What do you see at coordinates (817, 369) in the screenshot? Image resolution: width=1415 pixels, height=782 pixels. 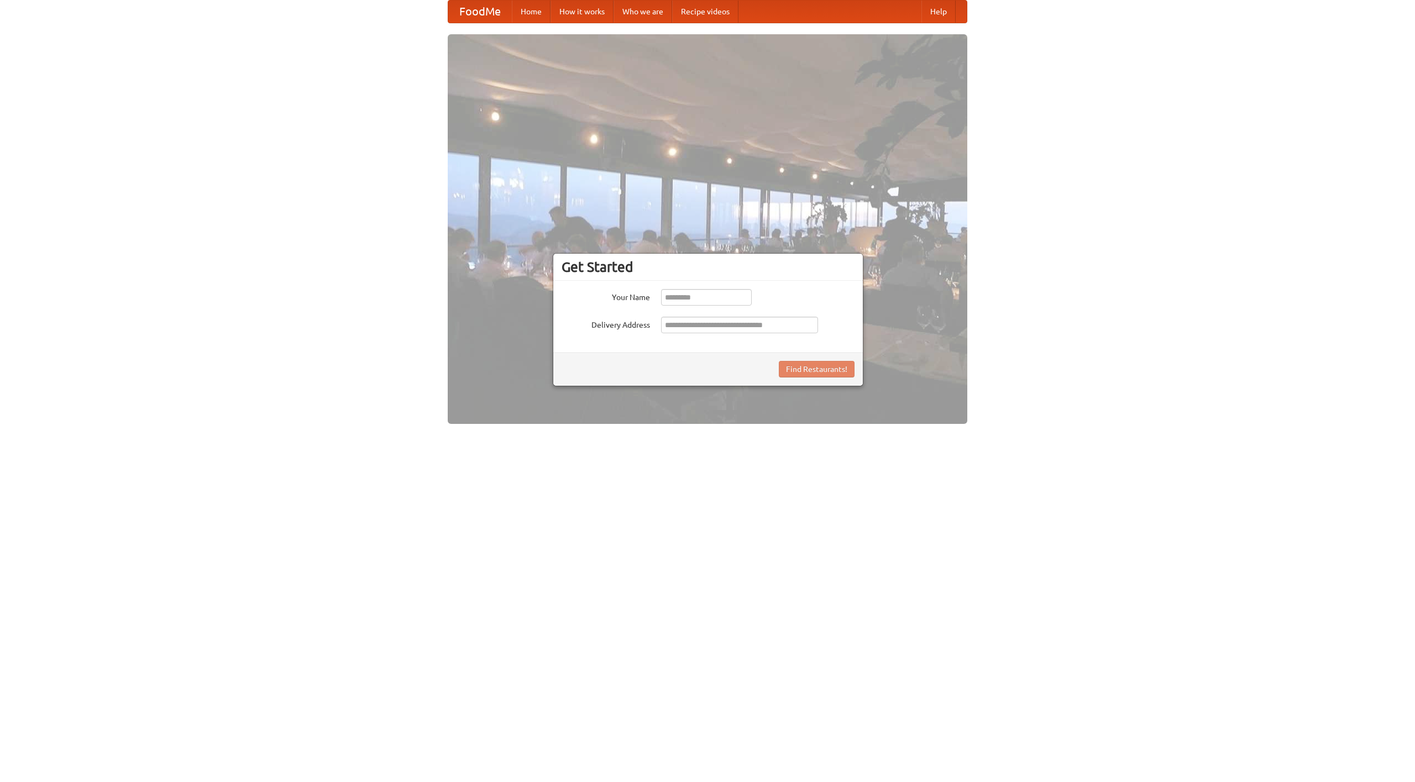 I see `button: Find Restaurants!` at bounding box center [817, 369].